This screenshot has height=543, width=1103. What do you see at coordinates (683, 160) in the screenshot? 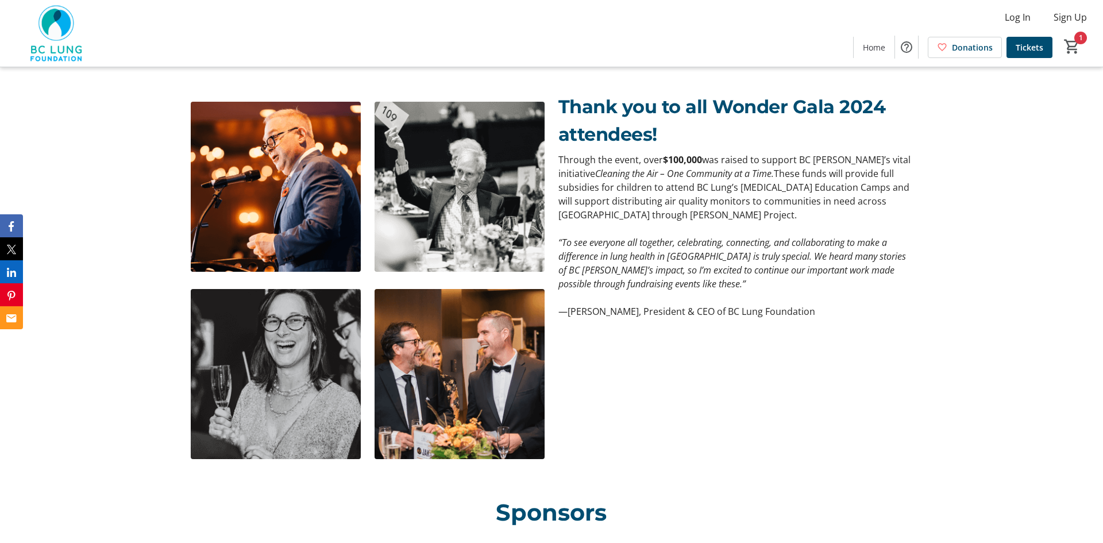
I see `strong: $100,000` at bounding box center [683, 160].